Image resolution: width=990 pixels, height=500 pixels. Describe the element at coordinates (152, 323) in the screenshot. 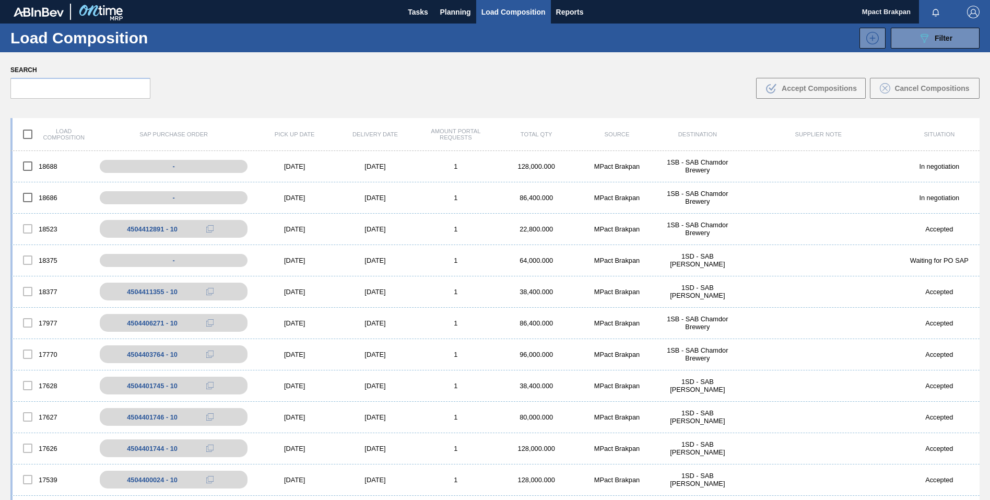

I see `div: 4504406271 - 10` at that location.